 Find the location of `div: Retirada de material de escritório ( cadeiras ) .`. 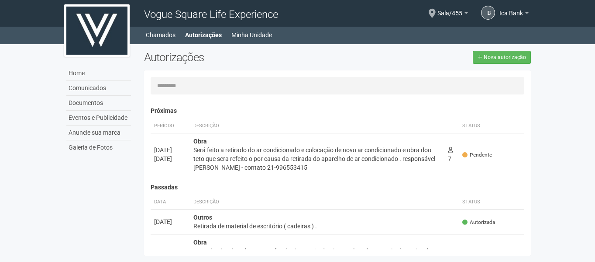

div: Retirada de material de escritório ( cadeiras ) . is located at coordinates (325, 226).